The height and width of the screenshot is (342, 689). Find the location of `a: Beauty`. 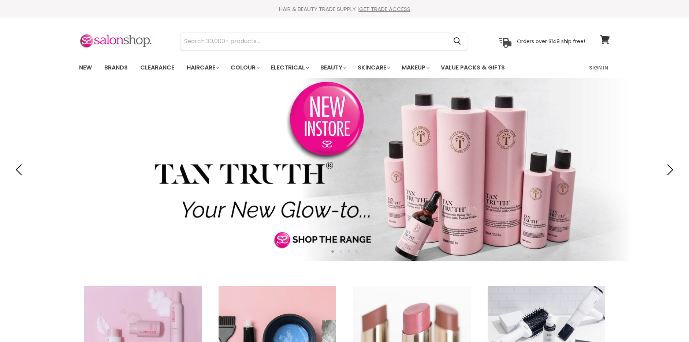

a: Beauty is located at coordinates (333, 68).